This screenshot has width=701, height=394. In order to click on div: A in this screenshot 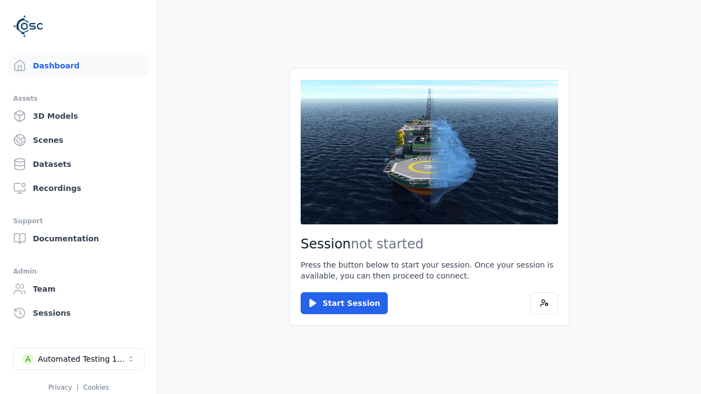, I will do `click(28, 359)`.